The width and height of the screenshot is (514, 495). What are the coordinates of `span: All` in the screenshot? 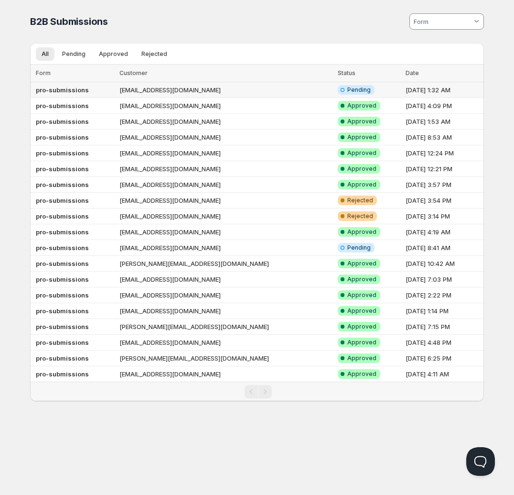 It's located at (45, 54).